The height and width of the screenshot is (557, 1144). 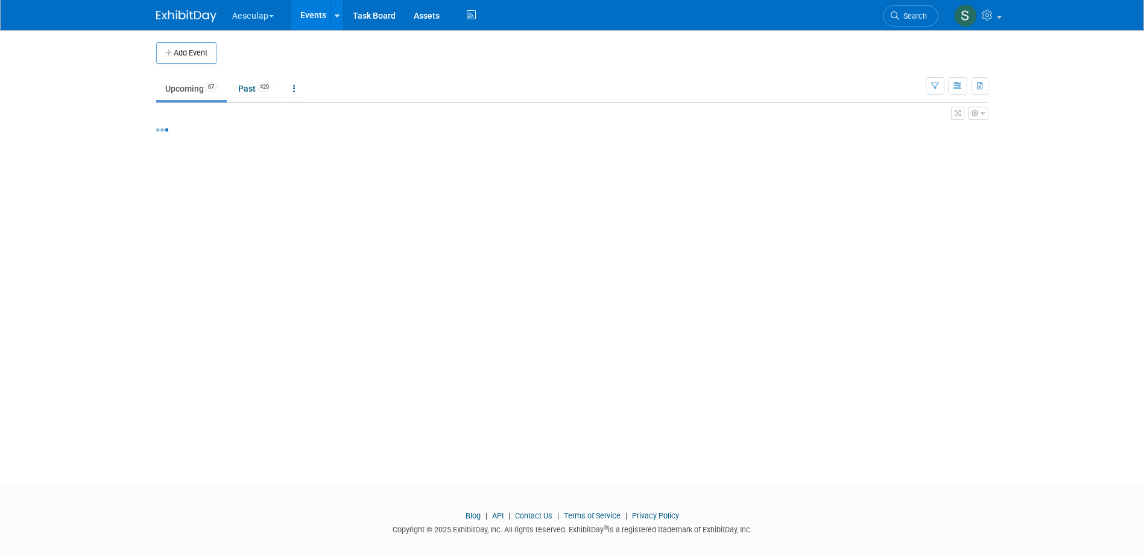 What do you see at coordinates (913, 16) in the screenshot?
I see `span: Search` at bounding box center [913, 16].